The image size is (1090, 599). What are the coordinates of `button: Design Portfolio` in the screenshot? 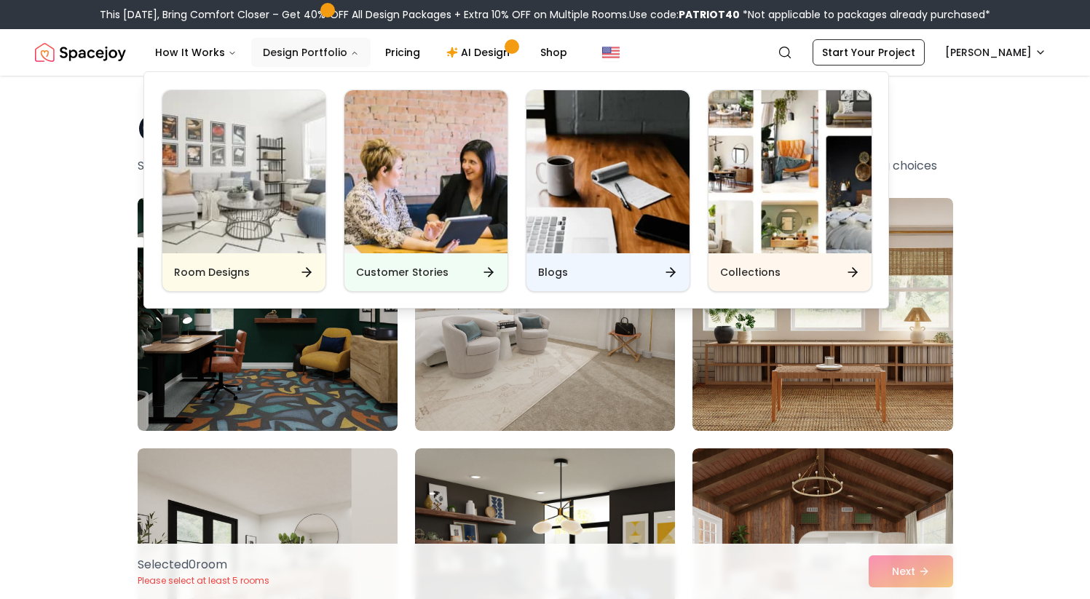 It's located at (311, 52).